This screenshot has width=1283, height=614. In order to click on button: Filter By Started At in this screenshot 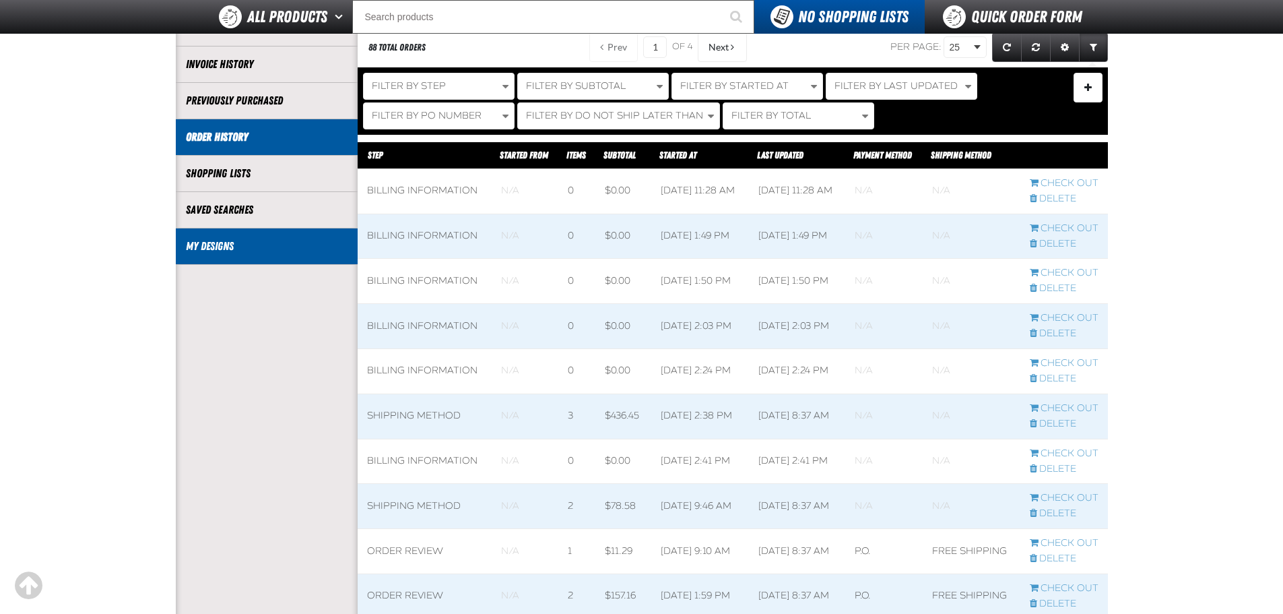, I will do `click(747, 86)`.